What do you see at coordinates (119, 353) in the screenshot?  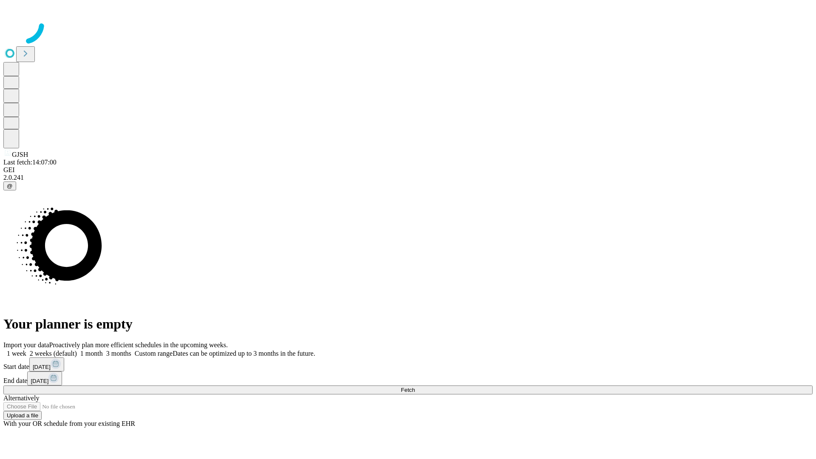 I see `span: 3 months` at bounding box center [119, 353].